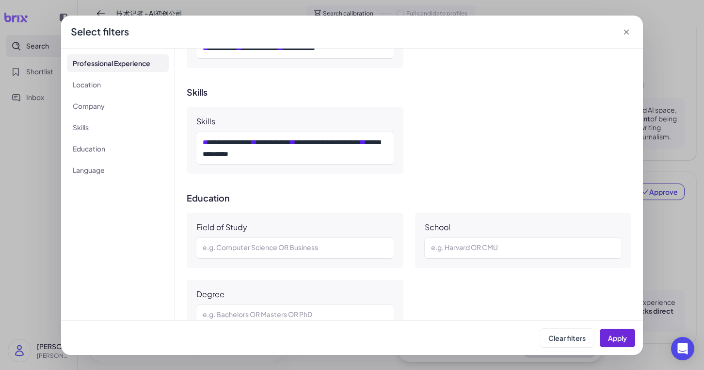 The image size is (704, 370). Describe the element at coordinates (118, 148) in the screenshot. I see `li: Education` at that location.